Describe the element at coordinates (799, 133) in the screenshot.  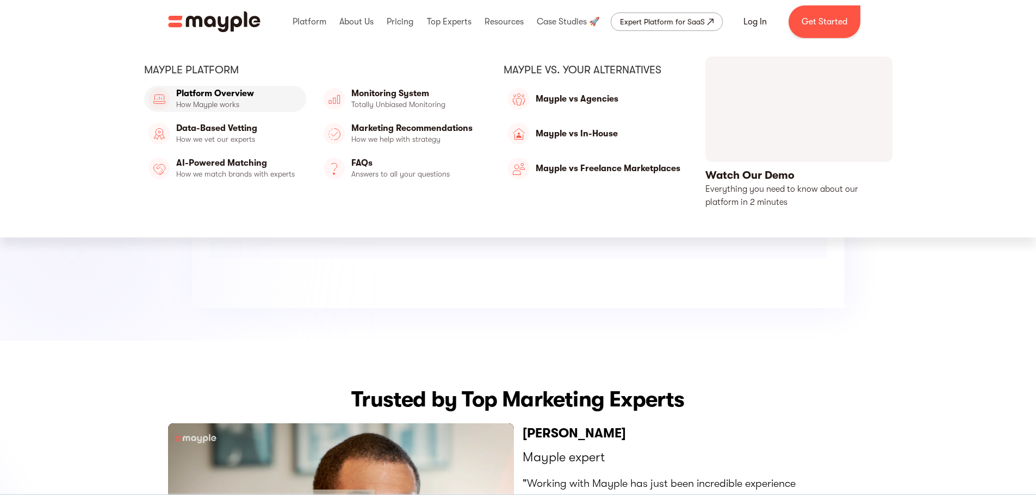
I see `a: open lightbox` at that location.